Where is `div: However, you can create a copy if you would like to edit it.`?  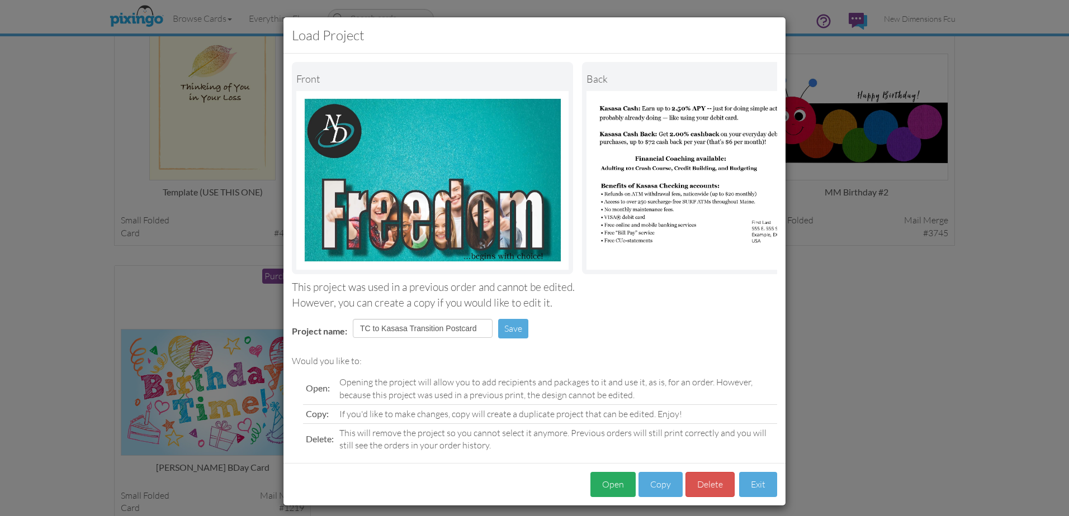 div: However, you can create a copy if you would like to edit it. is located at coordinates (534, 303).